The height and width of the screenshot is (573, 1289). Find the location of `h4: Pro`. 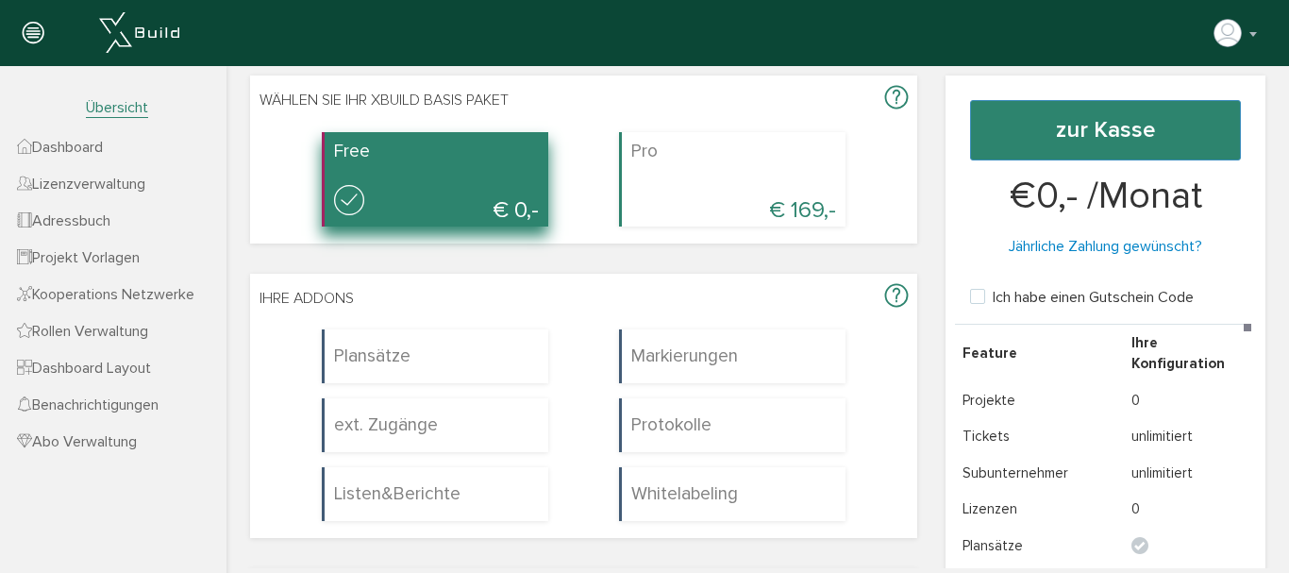

h4: Pro is located at coordinates (733, 151).